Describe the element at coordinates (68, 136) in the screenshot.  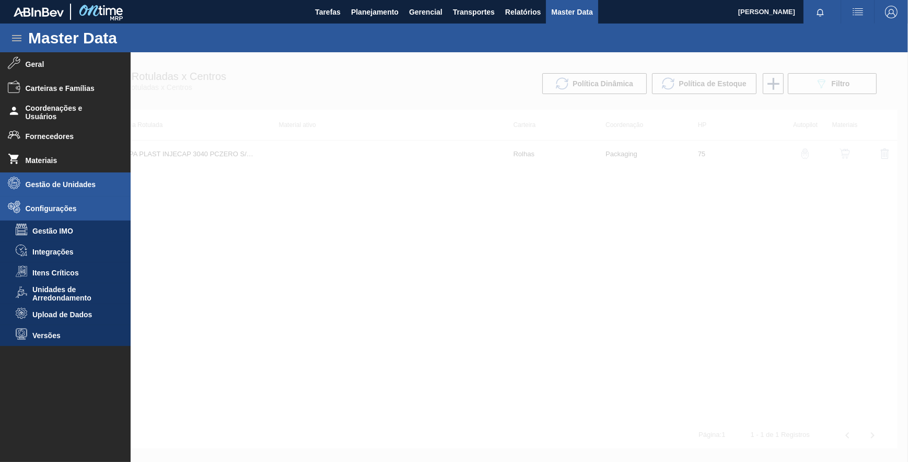
I see `span: Fornecedores` at that location.